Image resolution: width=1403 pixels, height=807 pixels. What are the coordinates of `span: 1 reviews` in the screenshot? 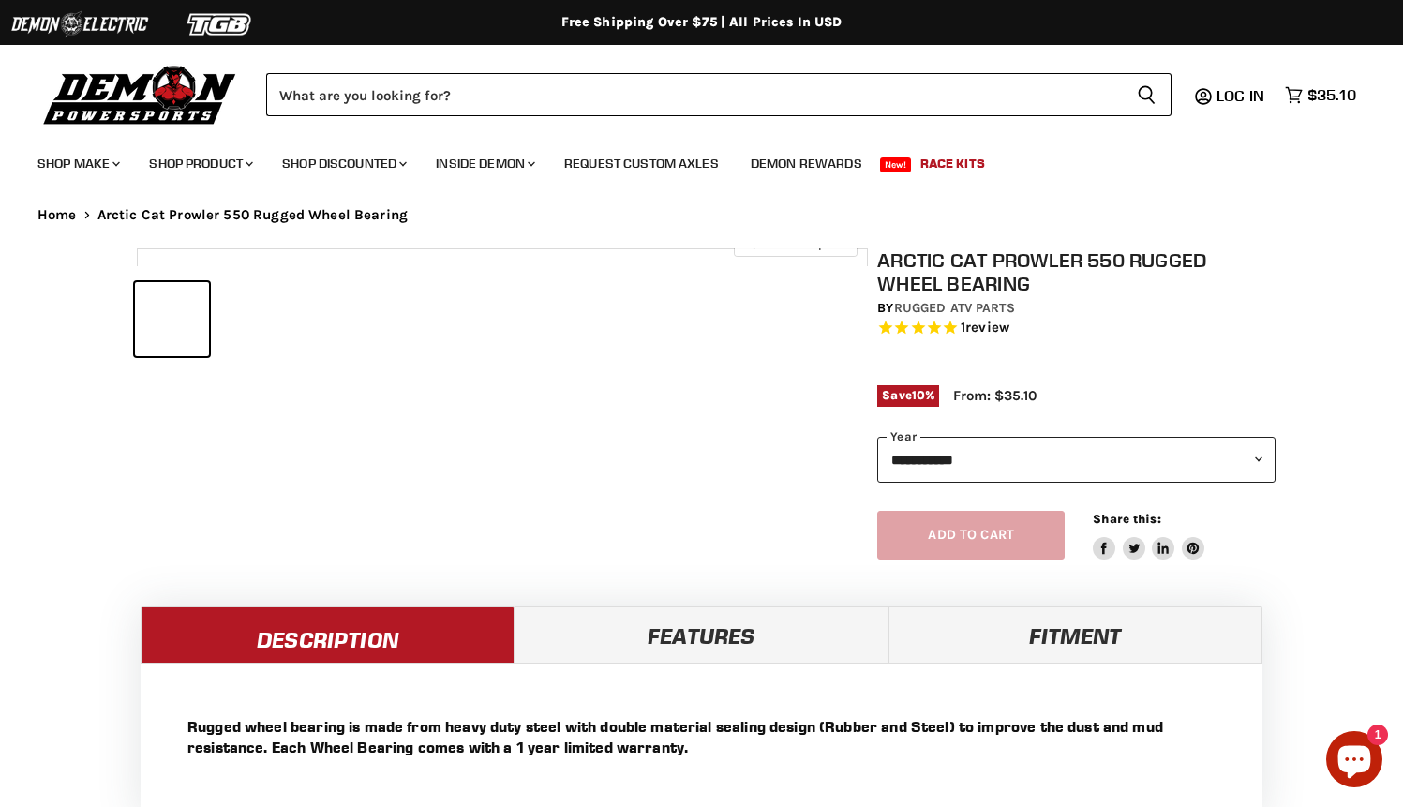 It's located at (985, 328).